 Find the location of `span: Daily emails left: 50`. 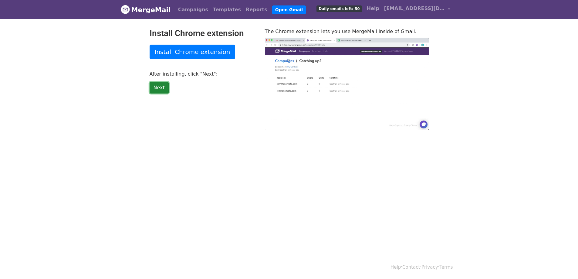

span: Daily emails left: 50 is located at coordinates (339, 9).